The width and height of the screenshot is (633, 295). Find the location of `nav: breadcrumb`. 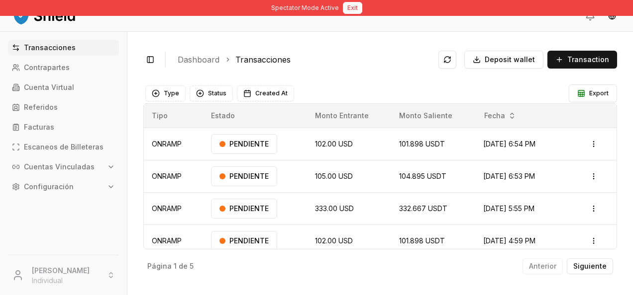

nav: breadcrumb is located at coordinates (304, 60).